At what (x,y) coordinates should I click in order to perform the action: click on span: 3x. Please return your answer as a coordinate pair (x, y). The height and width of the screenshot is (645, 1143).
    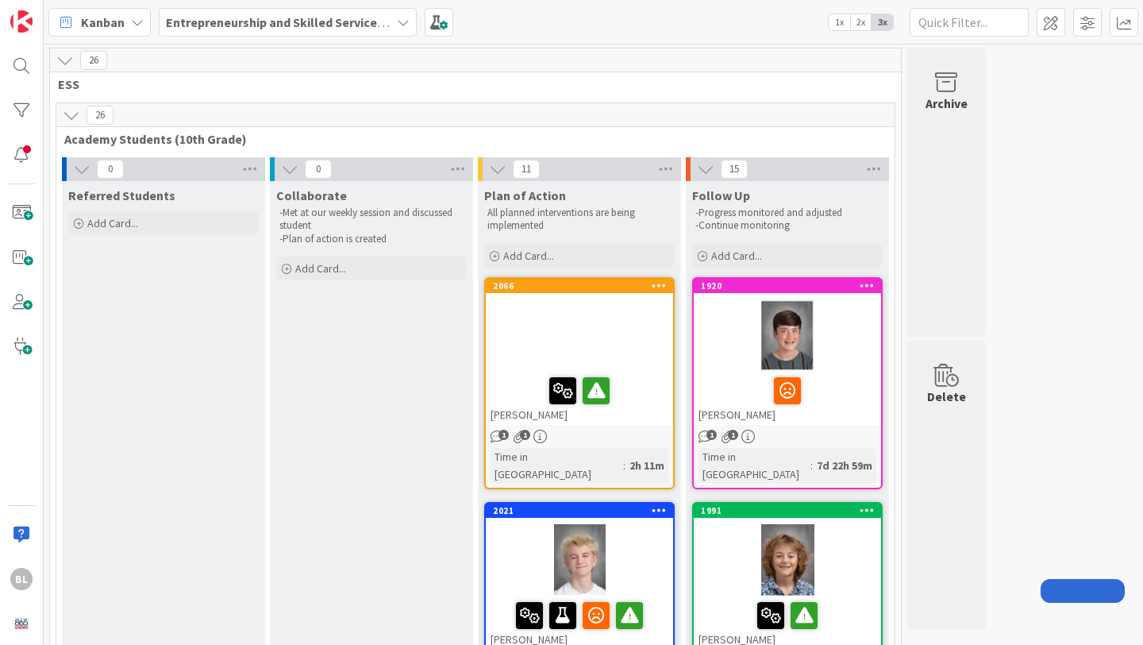
    Looking at the image, I should click on (882, 22).